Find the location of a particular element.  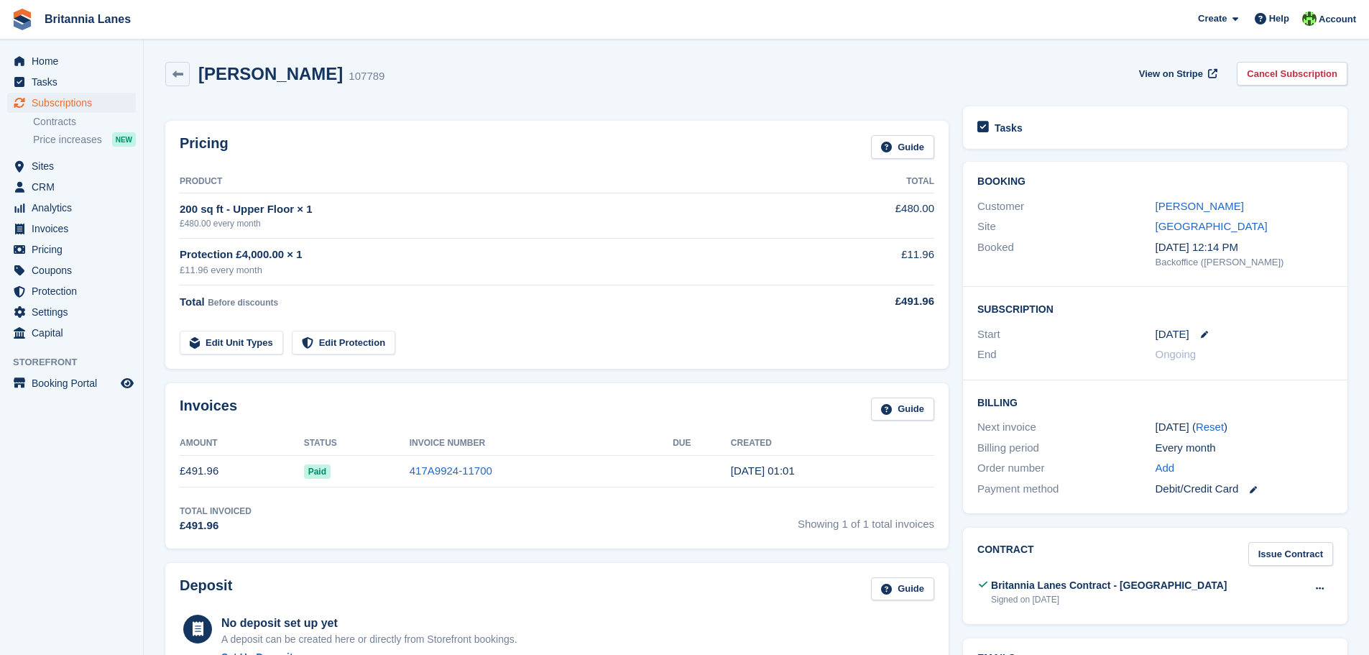

span: Protection is located at coordinates (75, 291).